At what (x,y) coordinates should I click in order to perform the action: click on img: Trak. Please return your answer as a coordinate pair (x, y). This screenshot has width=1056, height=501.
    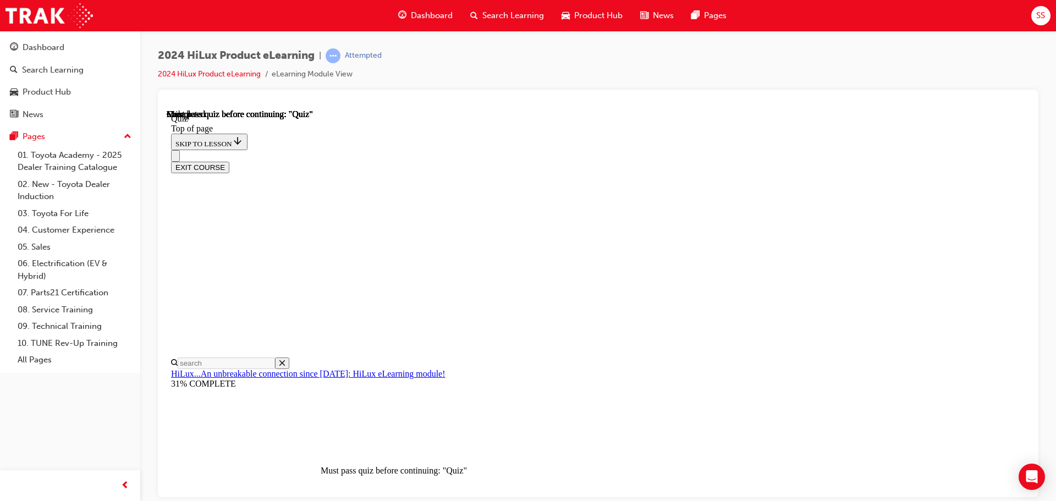
    Looking at the image, I should click on (49, 15).